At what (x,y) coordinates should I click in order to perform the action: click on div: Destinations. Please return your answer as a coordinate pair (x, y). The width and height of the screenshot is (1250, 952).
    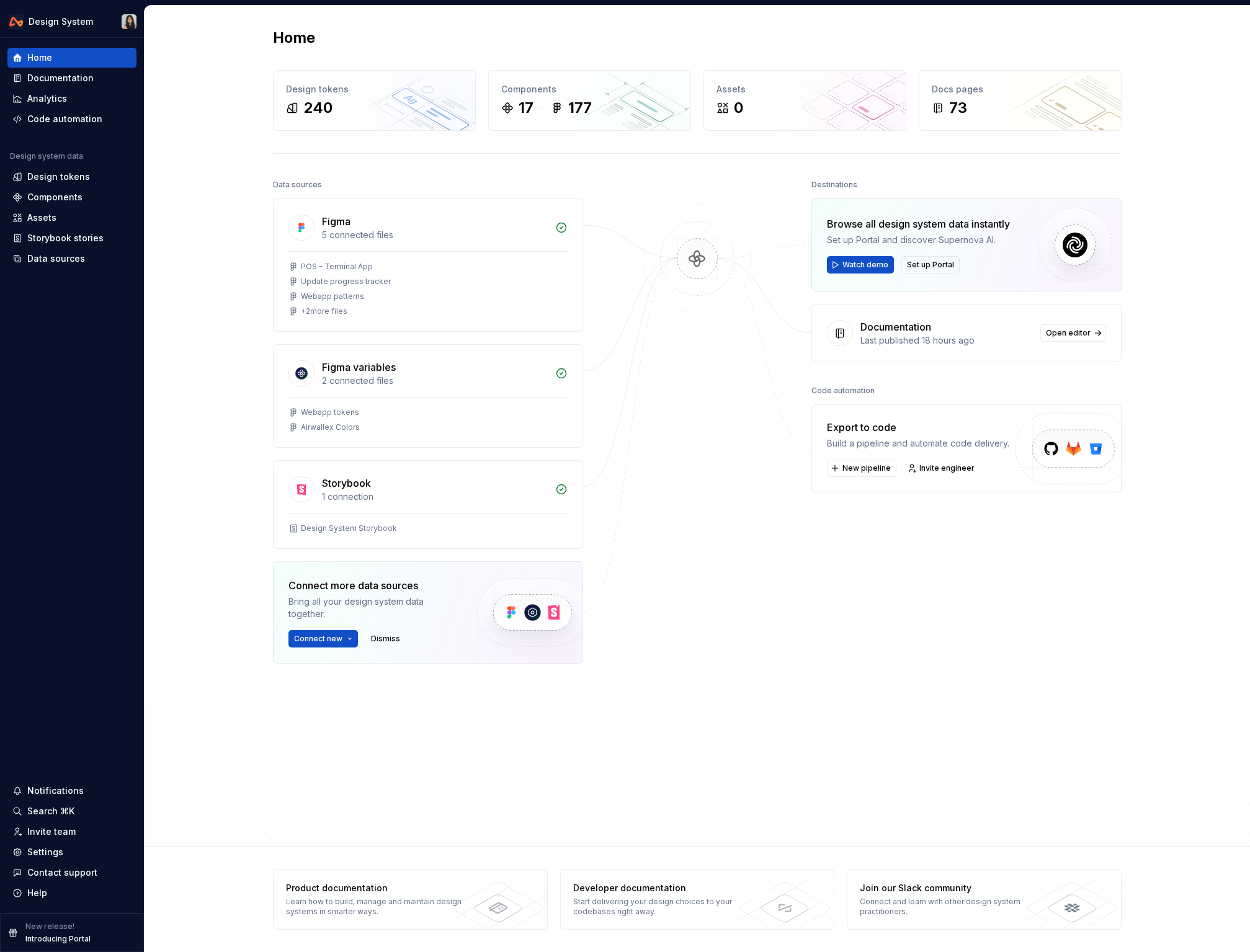
    Looking at the image, I should click on (835, 185).